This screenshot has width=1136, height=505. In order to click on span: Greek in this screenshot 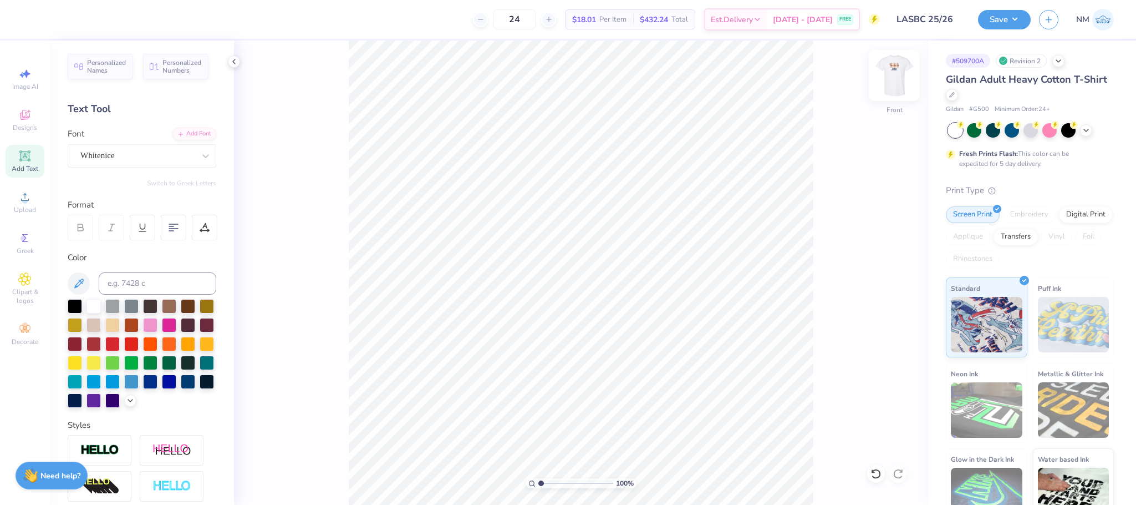, I will do `click(25, 251)`.